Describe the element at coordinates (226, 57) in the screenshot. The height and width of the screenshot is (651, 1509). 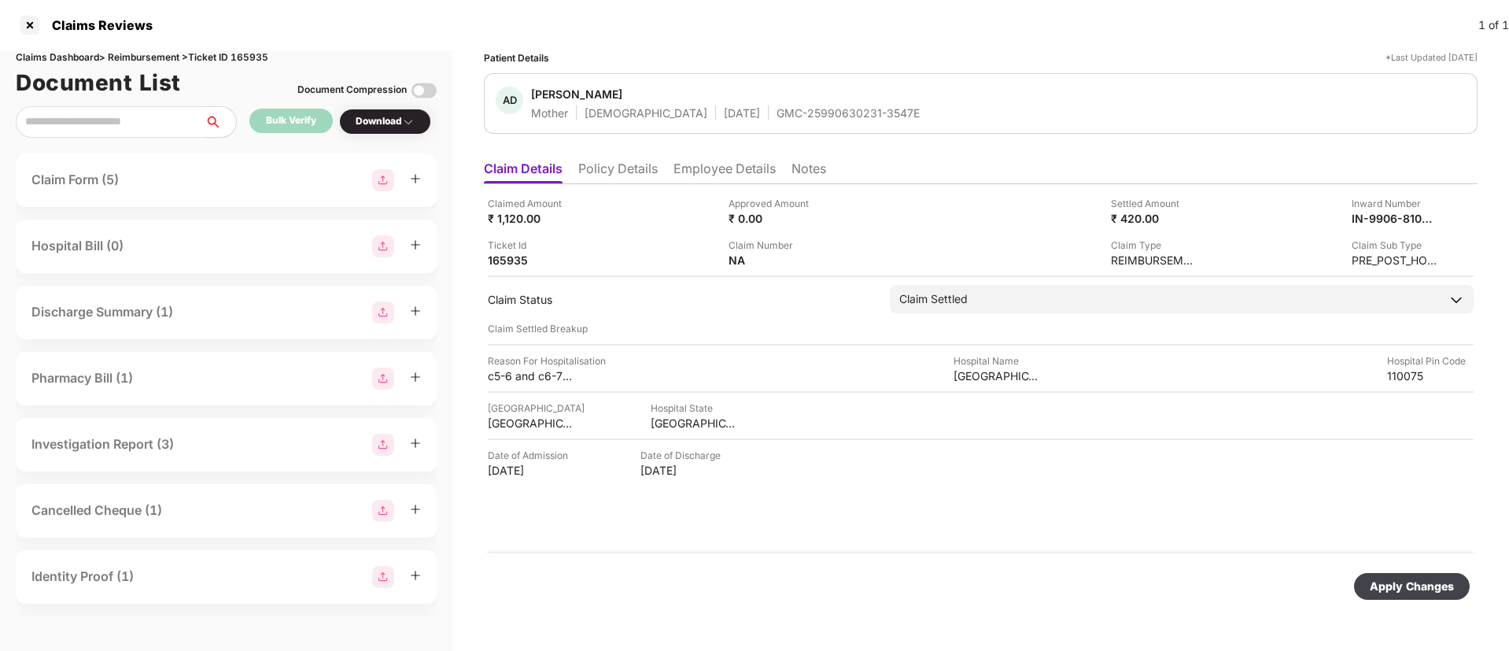
I see `div: Claims Dashboard > Reimbursement > Ticket ID 165935` at that location.